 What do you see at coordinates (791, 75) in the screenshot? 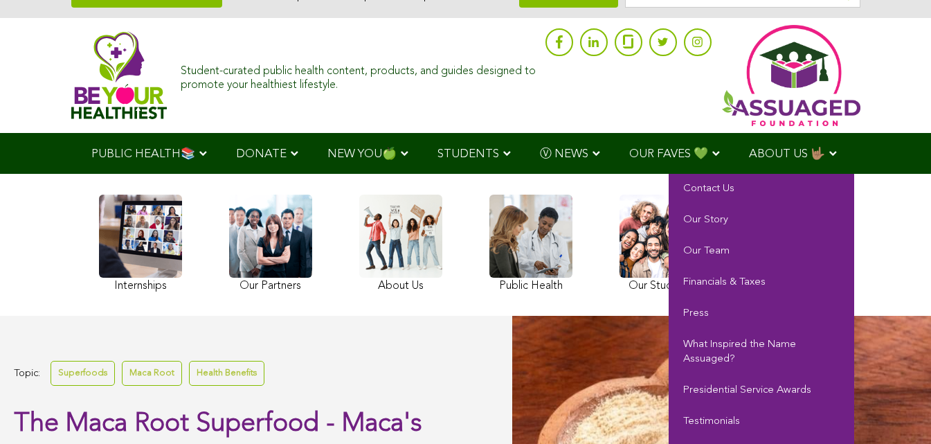
I see `img: Assuaged App` at bounding box center [791, 75].